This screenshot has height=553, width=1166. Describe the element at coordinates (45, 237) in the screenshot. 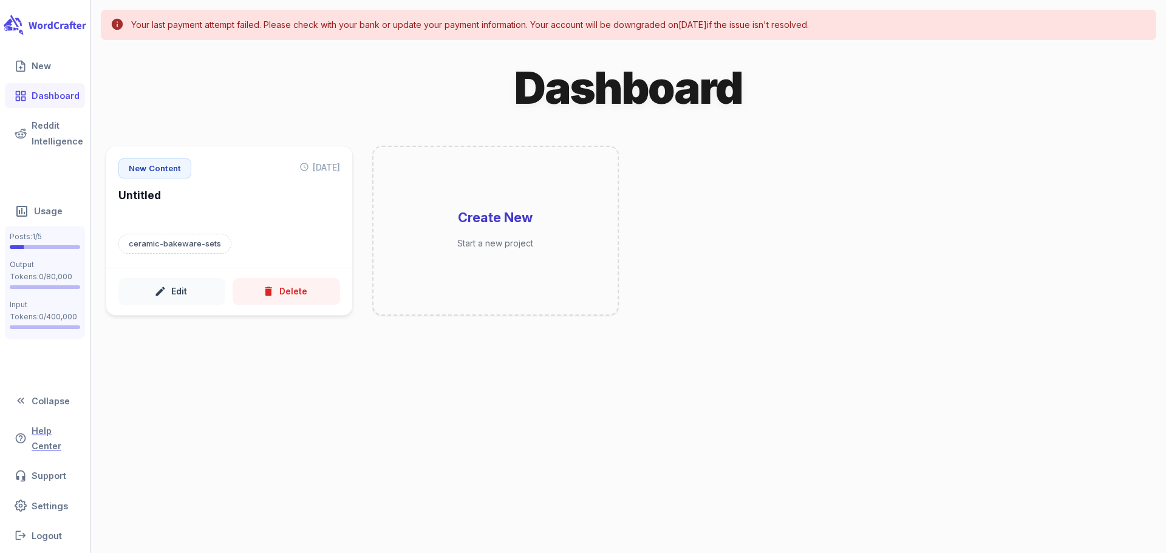

I see `span: Posts: 1 / 5` at that location.